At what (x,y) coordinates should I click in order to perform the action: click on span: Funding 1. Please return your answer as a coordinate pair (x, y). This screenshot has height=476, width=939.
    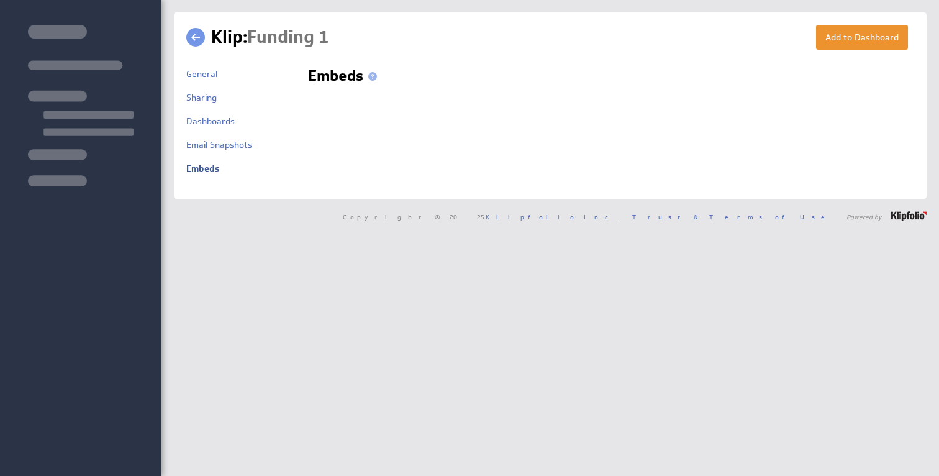
    Looking at the image, I should click on (288, 37).